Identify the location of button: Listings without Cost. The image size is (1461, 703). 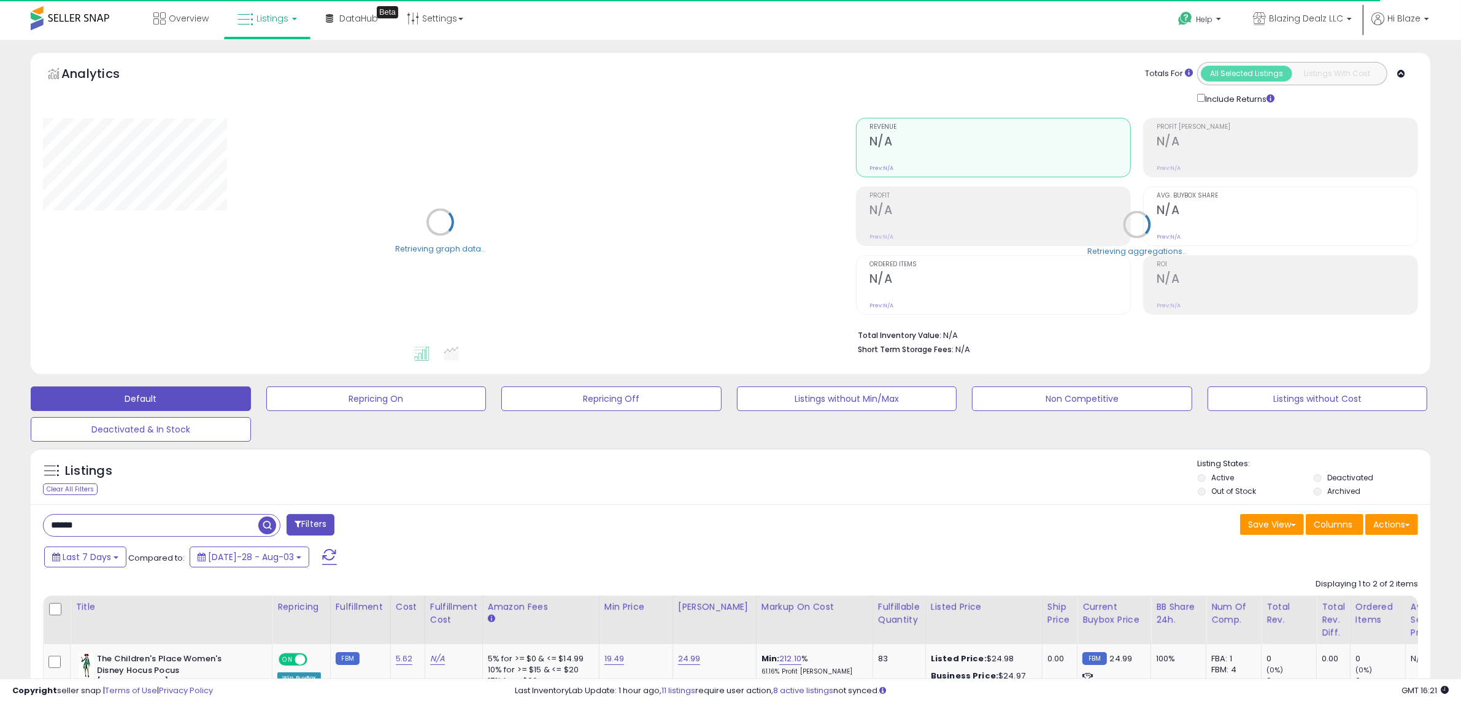
(1318, 399).